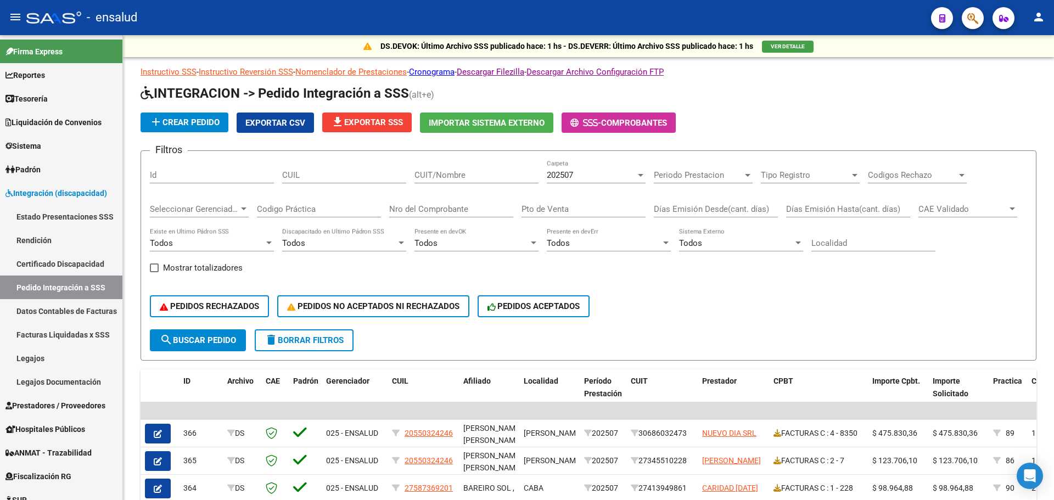 This screenshot has width=1054, height=500. Describe the element at coordinates (198, 340) in the screenshot. I see `span: Buscar Pedido` at that location.